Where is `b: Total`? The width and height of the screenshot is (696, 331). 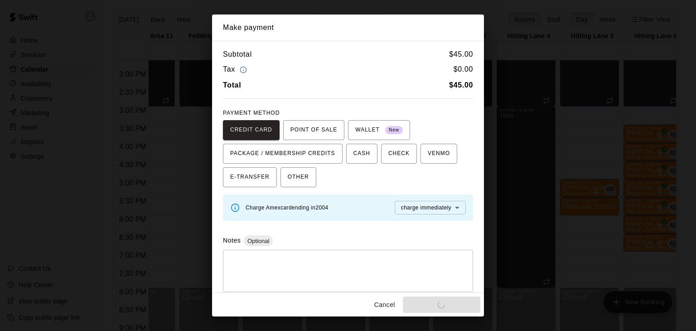
b: Total is located at coordinates (232, 85).